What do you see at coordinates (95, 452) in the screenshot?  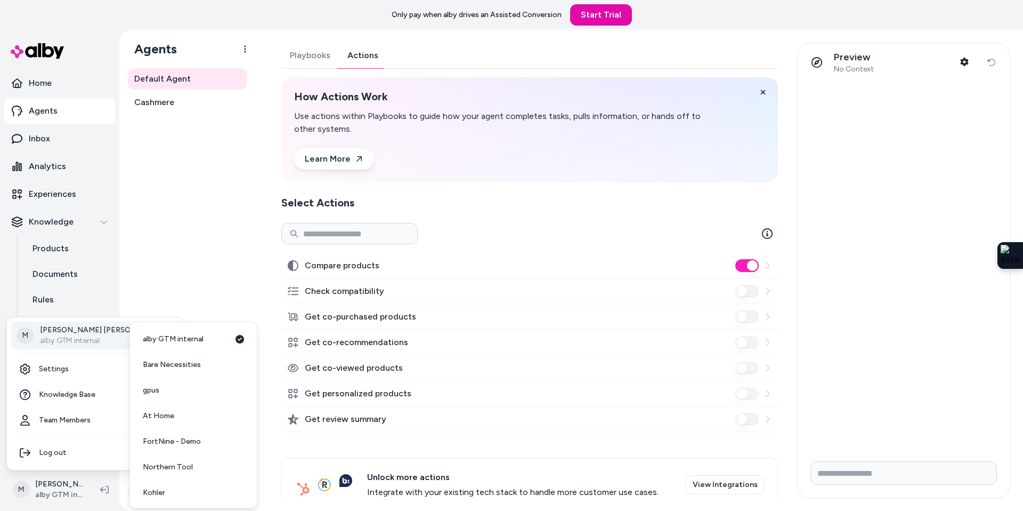 I see `div: Log out` at bounding box center [95, 452].